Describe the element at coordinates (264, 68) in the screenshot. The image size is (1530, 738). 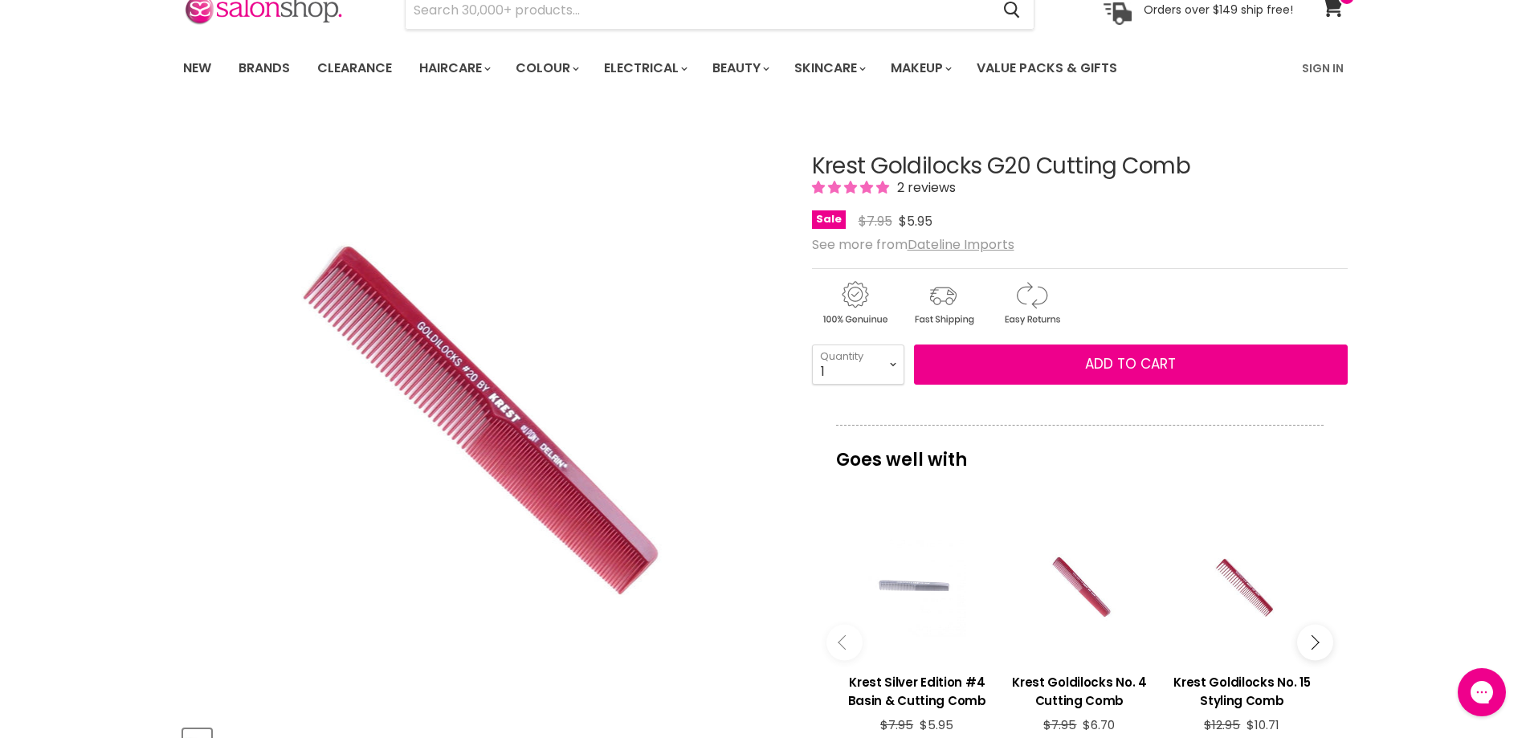
I see `a: Brands` at that location.